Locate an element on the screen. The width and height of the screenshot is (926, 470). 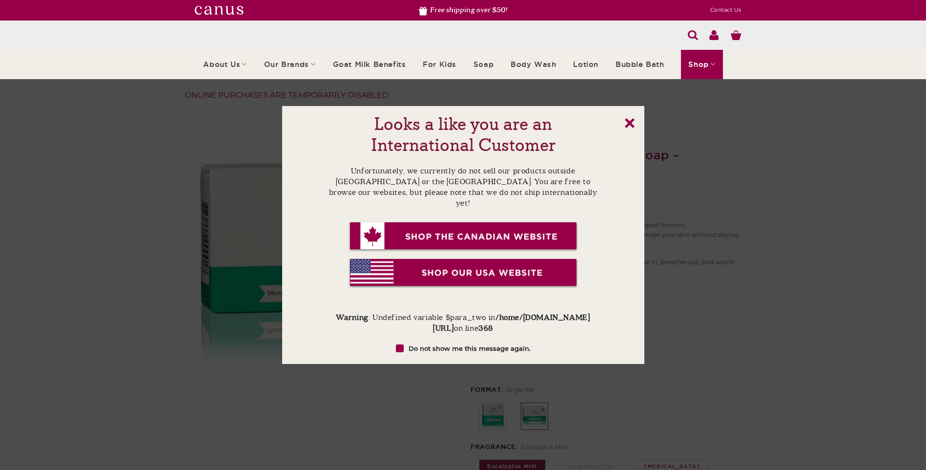
img: int_us_btn.png is located at coordinates (463, 273).